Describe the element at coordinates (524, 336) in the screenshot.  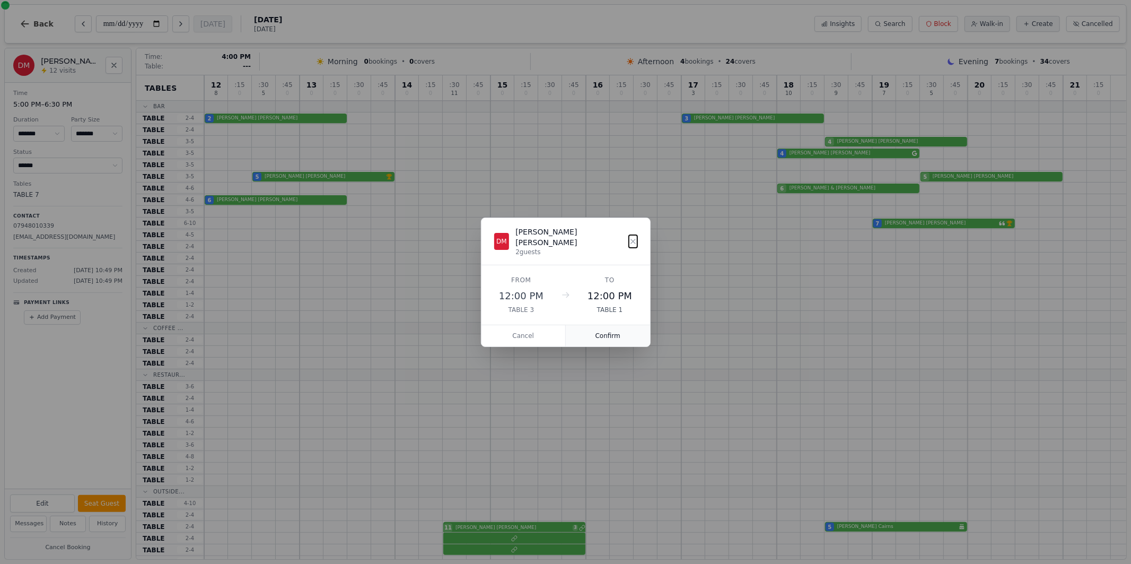
I see `button: Cancel` at that location.